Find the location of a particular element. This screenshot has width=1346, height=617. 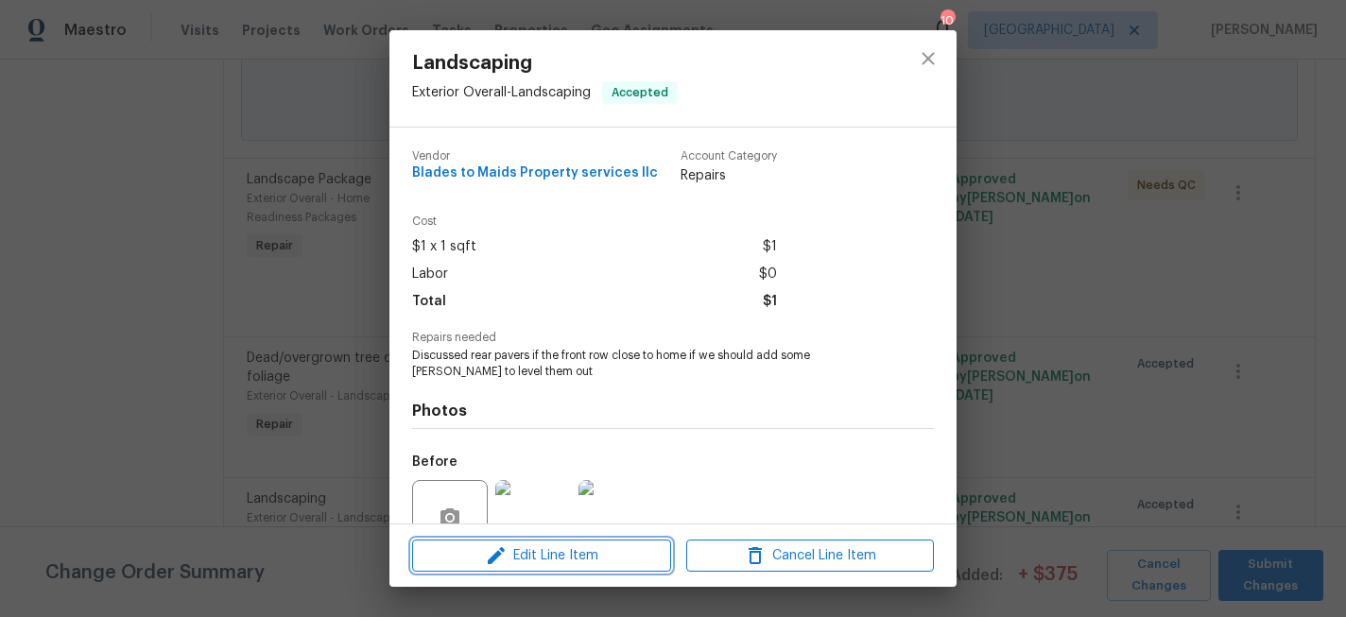

span: Exterior Overall - Landscaping is located at coordinates (501, 93).